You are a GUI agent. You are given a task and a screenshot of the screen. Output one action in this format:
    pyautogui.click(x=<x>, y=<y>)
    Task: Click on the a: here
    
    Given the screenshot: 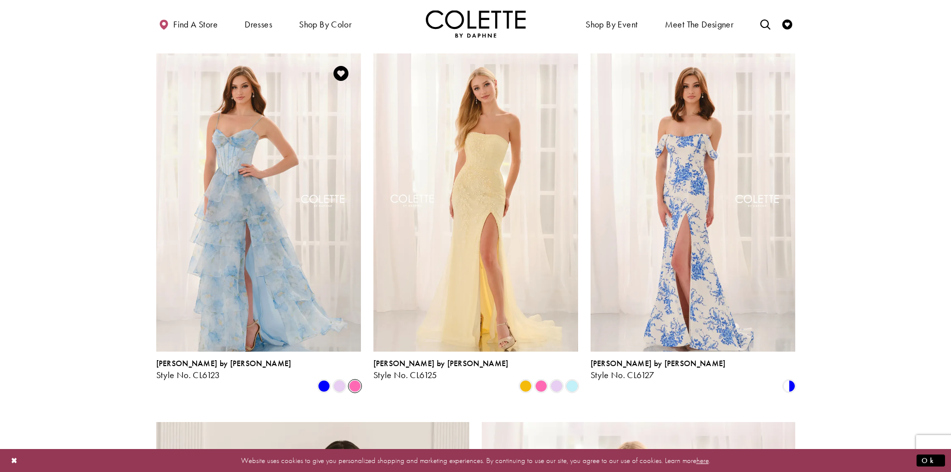 What is the action you would take?
    pyautogui.click(x=703, y=460)
    